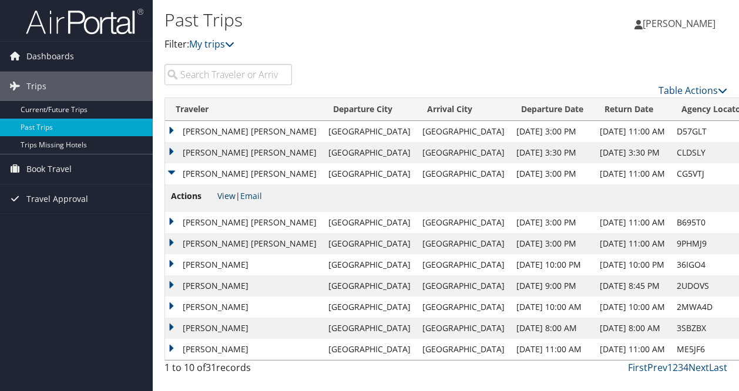  Describe the element at coordinates (369, 109) in the screenshot. I see `th: Departure City: activate to sort column ascending` at that location.